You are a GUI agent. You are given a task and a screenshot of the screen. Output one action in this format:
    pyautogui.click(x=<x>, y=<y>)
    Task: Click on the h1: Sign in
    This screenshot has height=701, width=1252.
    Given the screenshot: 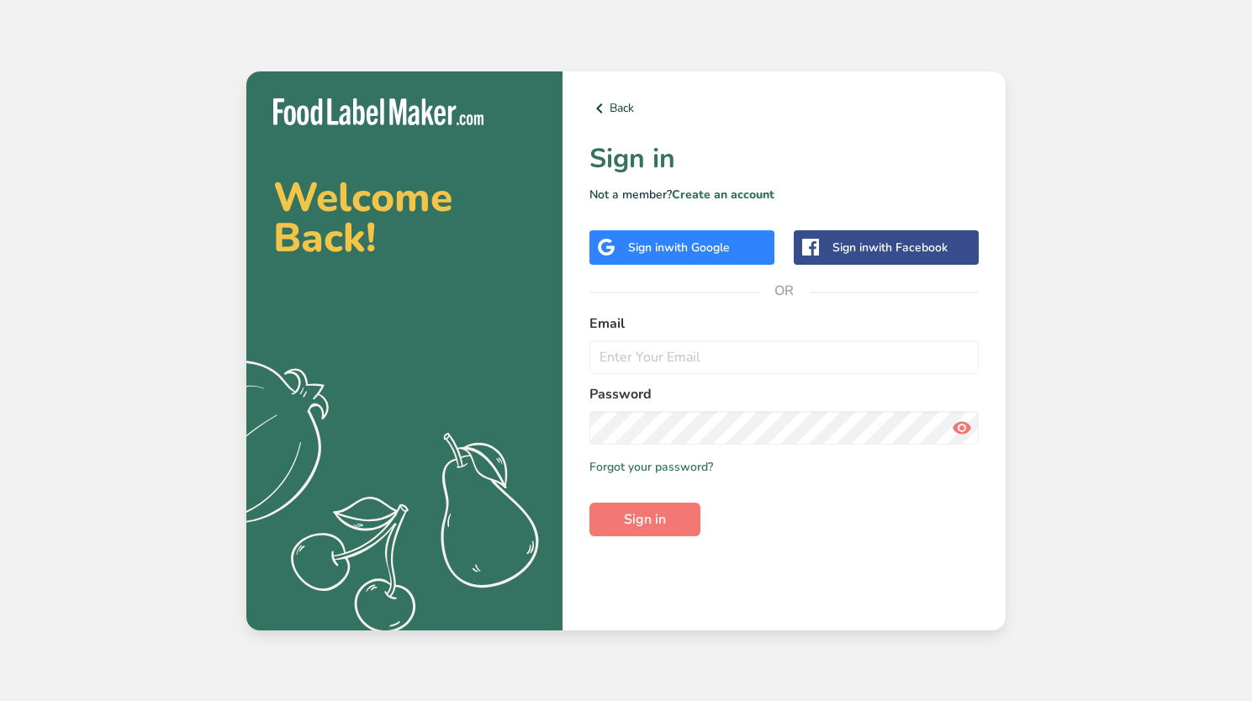 What is the action you would take?
    pyautogui.click(x=784, y=159)
    